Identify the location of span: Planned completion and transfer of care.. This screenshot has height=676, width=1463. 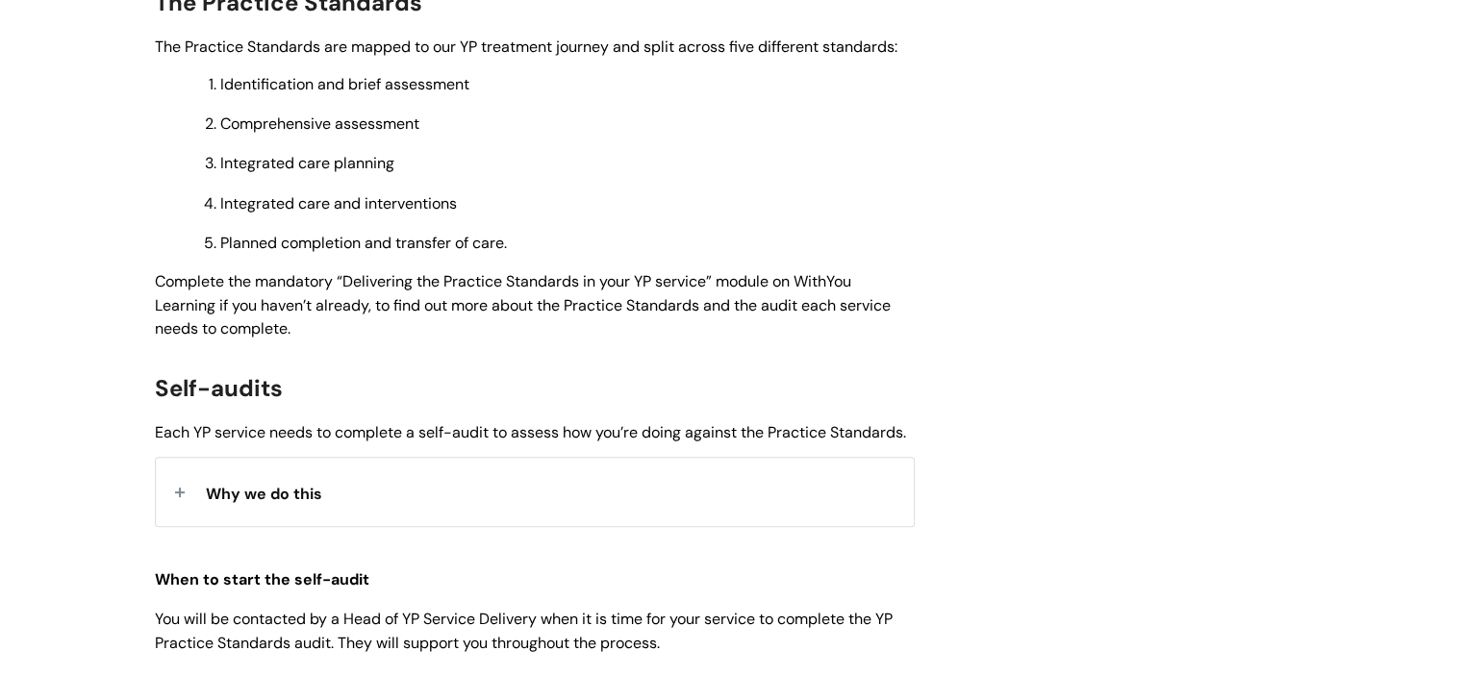
(364, 242).